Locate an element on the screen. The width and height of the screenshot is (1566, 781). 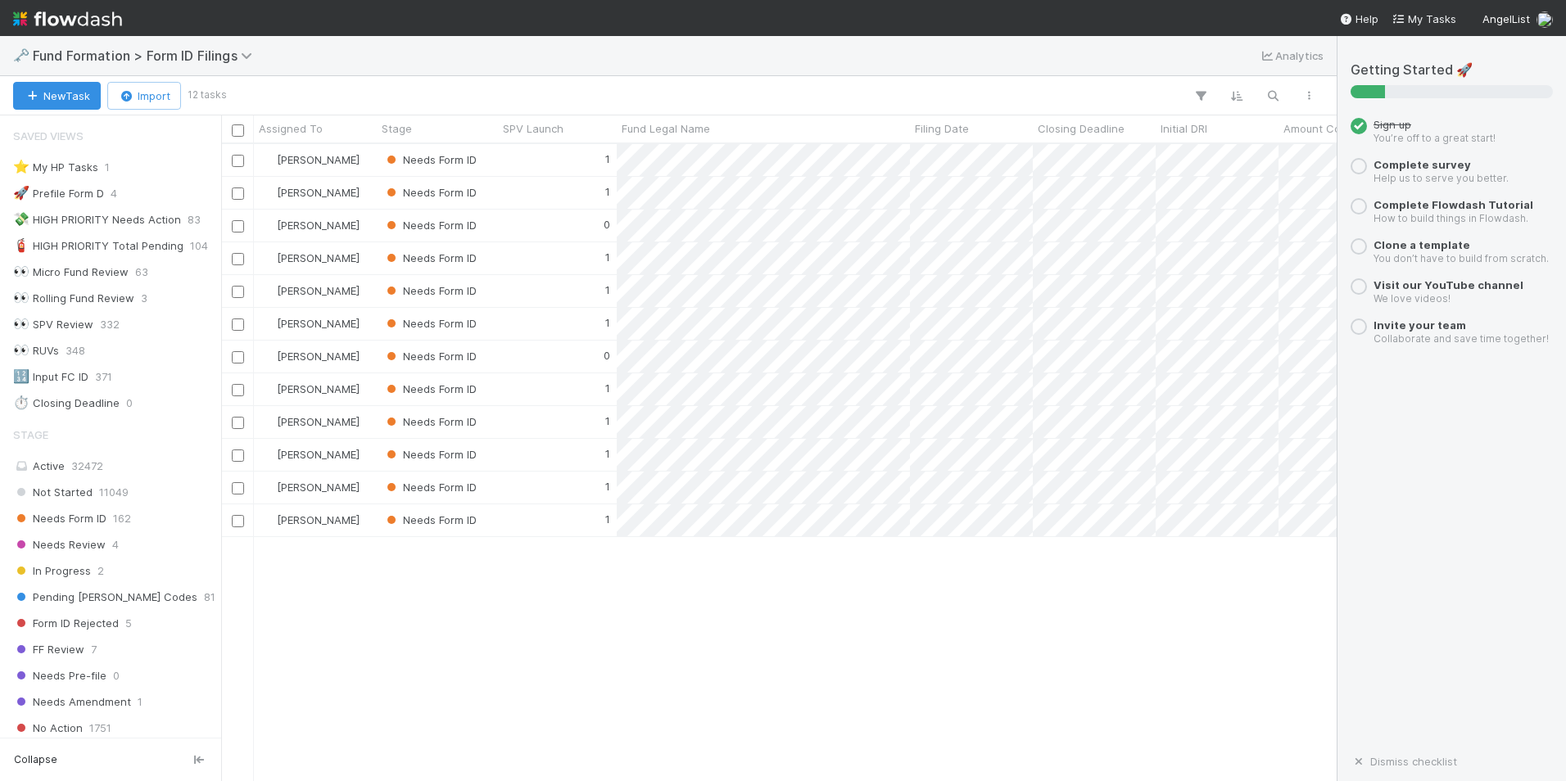
span: Needs Amendment is located at coordinates (72, 702).